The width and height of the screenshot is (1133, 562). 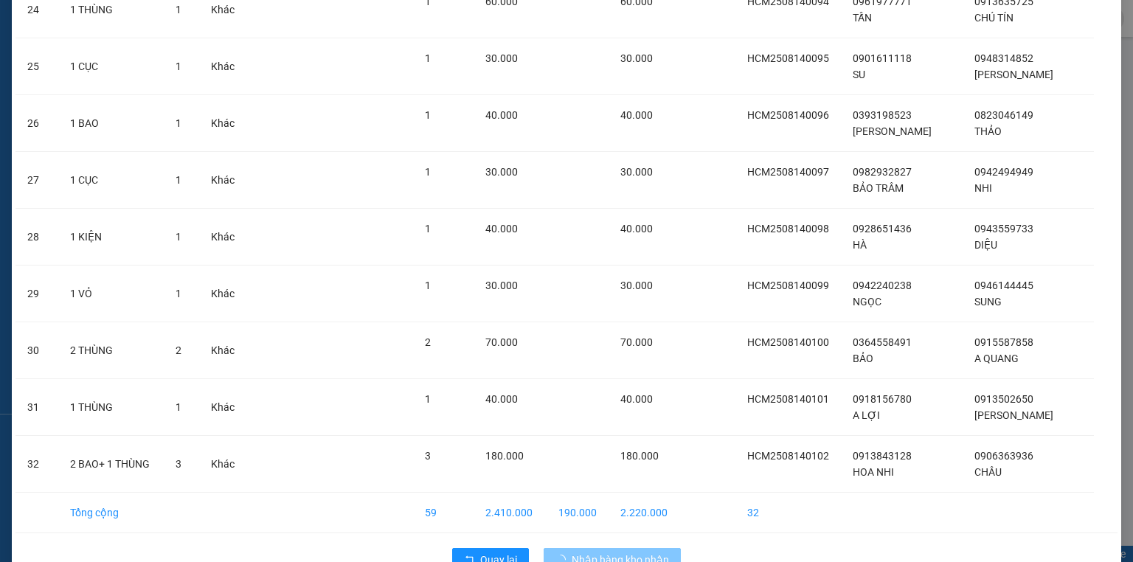 What do you see at coordinates (111, 350) in the screenshot?
I see `td: 2 THÙNG` at bounding box center [111, 350].